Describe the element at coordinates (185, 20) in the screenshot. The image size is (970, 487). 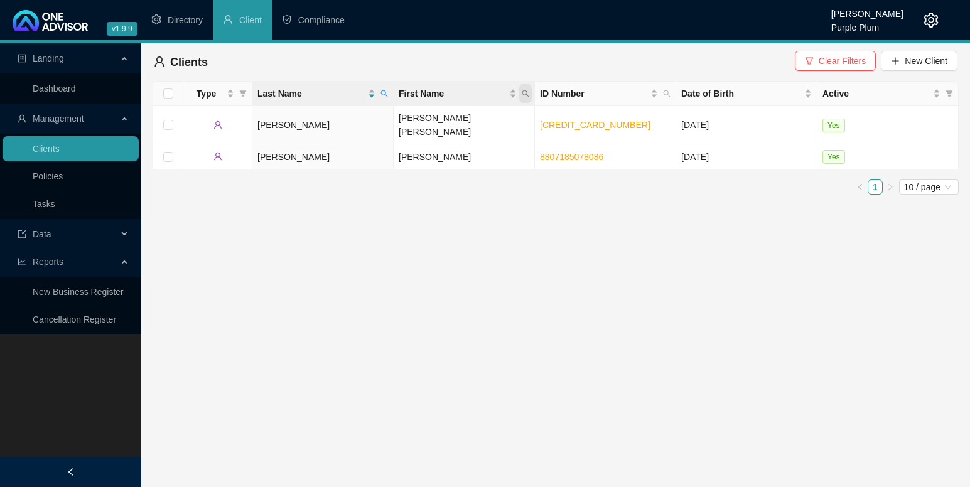
I see `span: Directory` at that location.